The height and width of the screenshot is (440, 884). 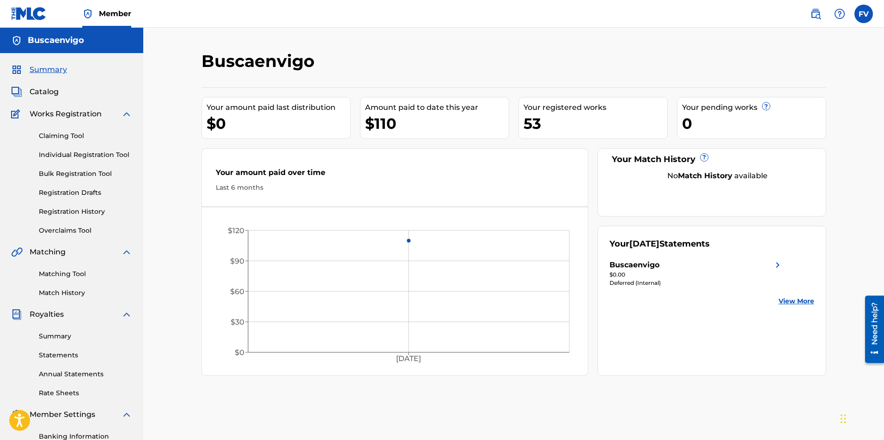 I want to click on span: Catalog, so click(x=44, y=92).